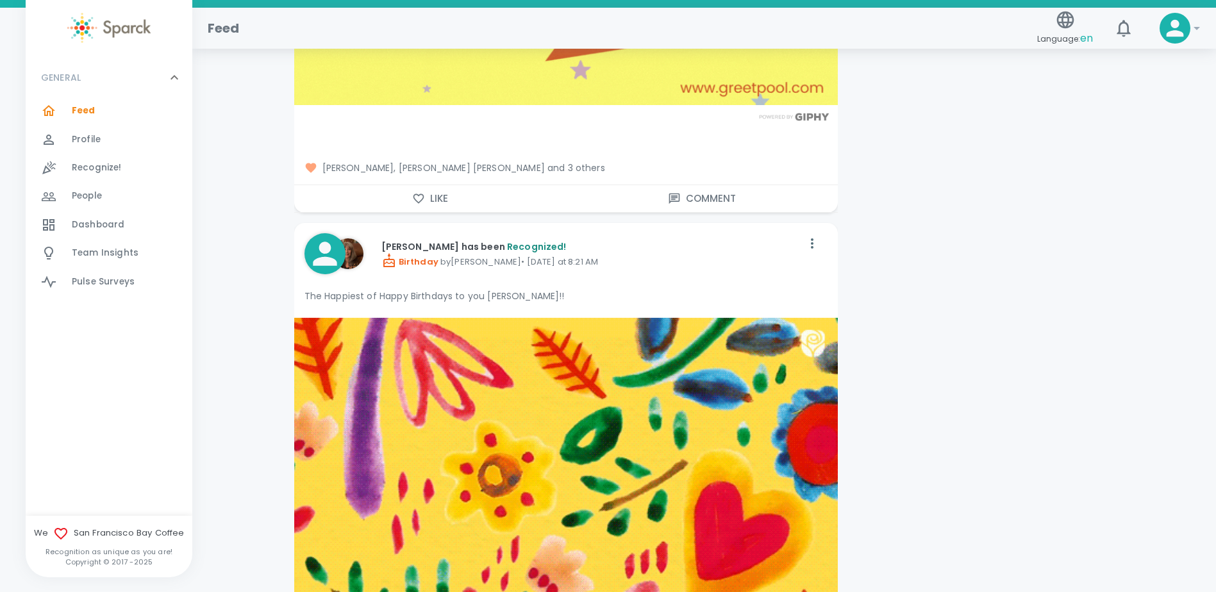  I want to click on span: Dashboard, so click(98, 225).